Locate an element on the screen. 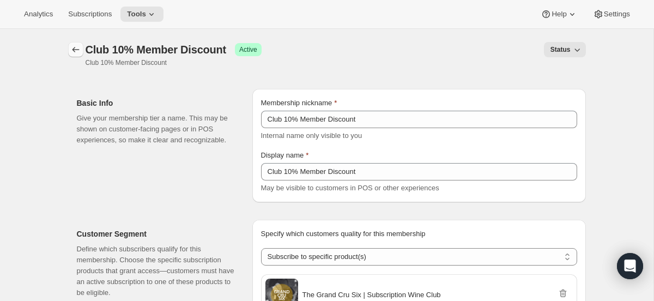  button: Memberships is located at coordinates (76, 50).